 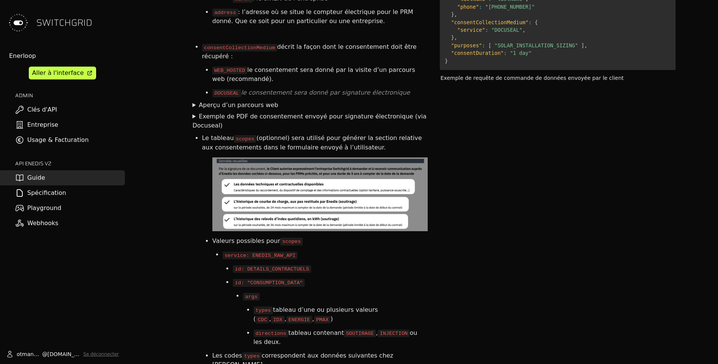 What do you see at coordinates (70, 95) in the screenshot?
I see `h2: ADMIN` at bounding box center [70, 95].